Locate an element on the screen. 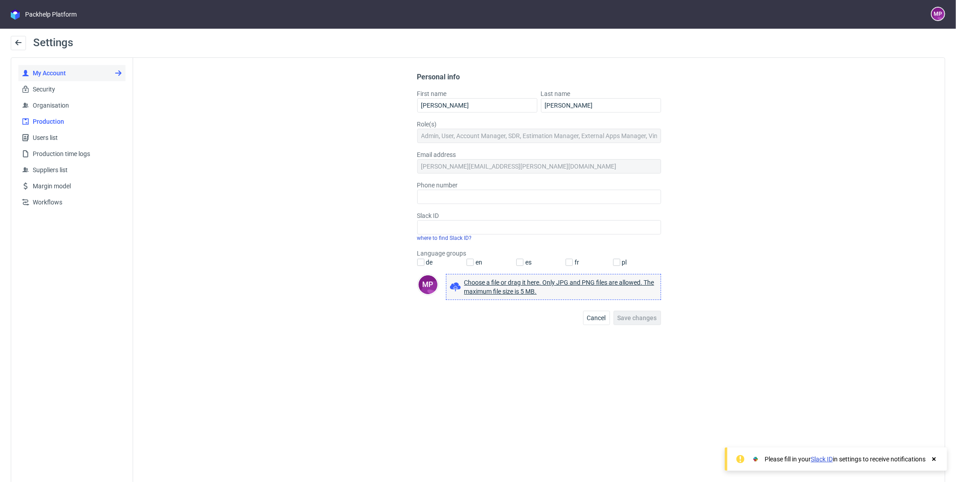  a: Packhelp Platform is located at coordinates (43, 14).